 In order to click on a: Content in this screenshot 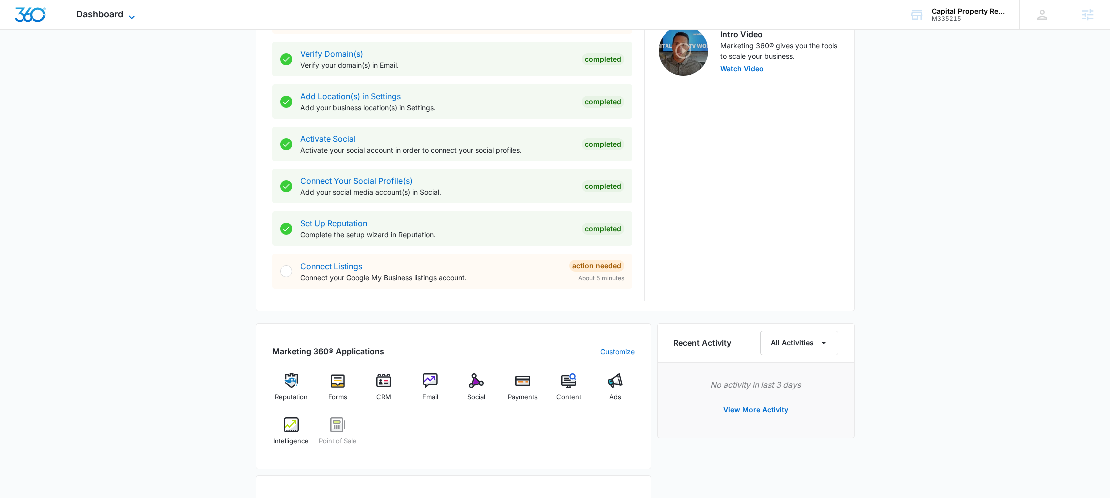, I will do `click(569, 391)`.